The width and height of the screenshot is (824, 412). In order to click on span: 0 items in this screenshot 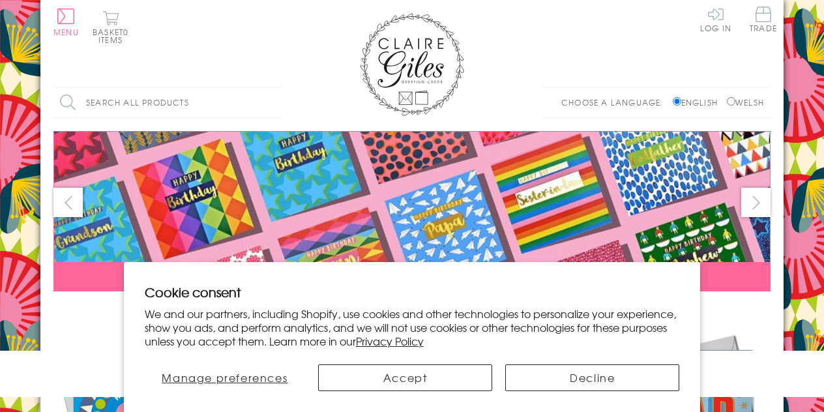, I will do `click(113, 36)`.